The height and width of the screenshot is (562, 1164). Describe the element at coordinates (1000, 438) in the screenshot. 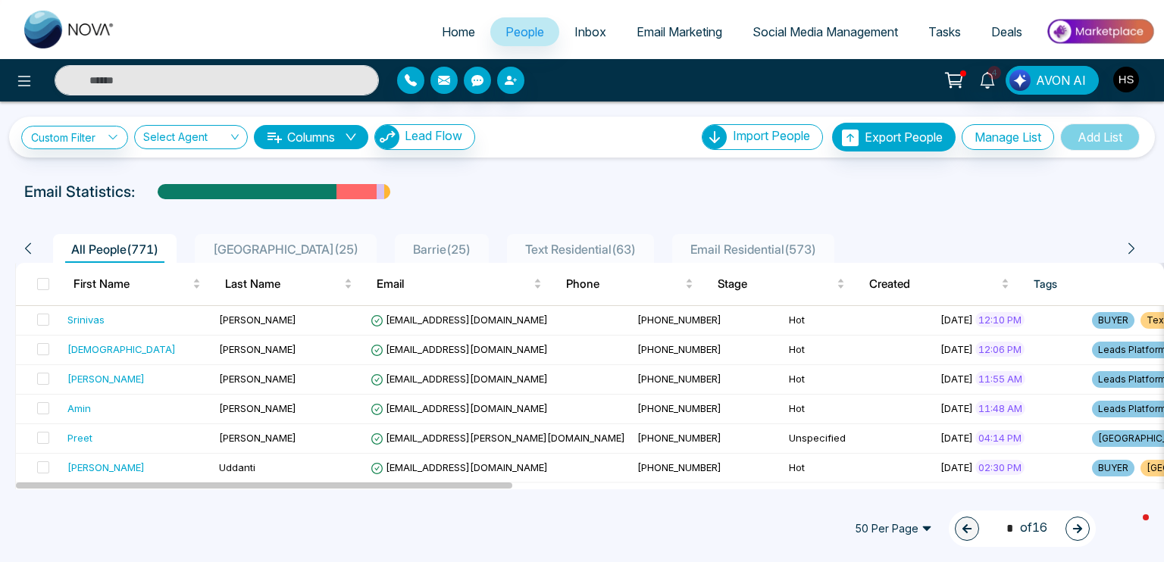

I see `span: 04:14 PM` at that location.